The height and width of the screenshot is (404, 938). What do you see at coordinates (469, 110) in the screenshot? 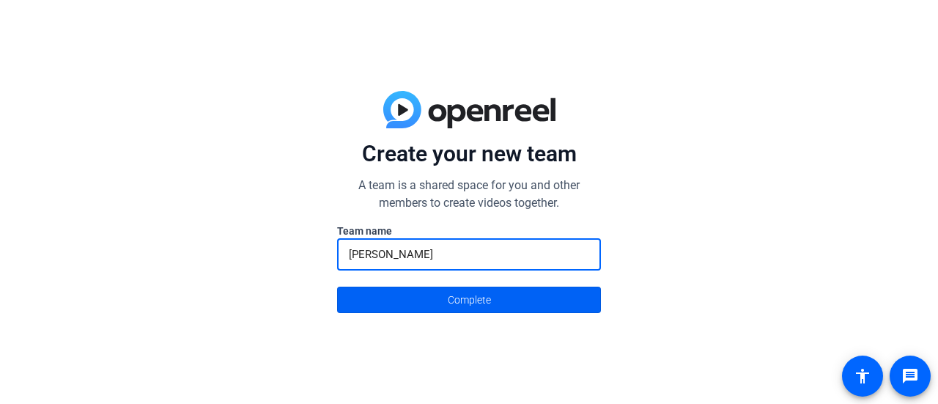
I see `img: blue-gradient.svg` at bounding box center [469, 110].